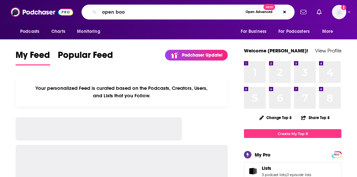 The height and width of the screenshot is (177, 357). Describe the element at coordinates (336, 154) in the screenshot. I see `span: PRO` at that location.